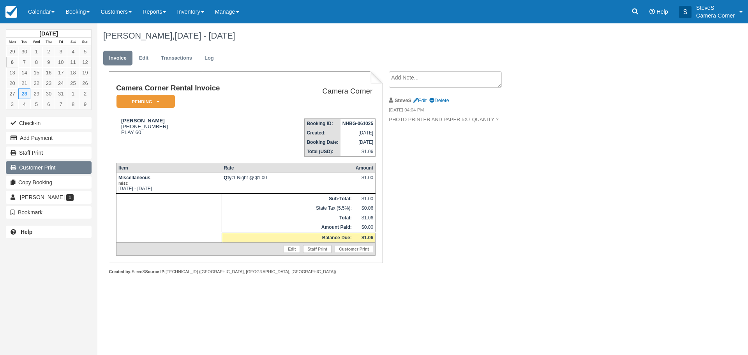 The image size is (748, 355). What do you see at coordinates (12, 94) in the screenshot?
I see `a: 27` at bounding box center [12, 94].